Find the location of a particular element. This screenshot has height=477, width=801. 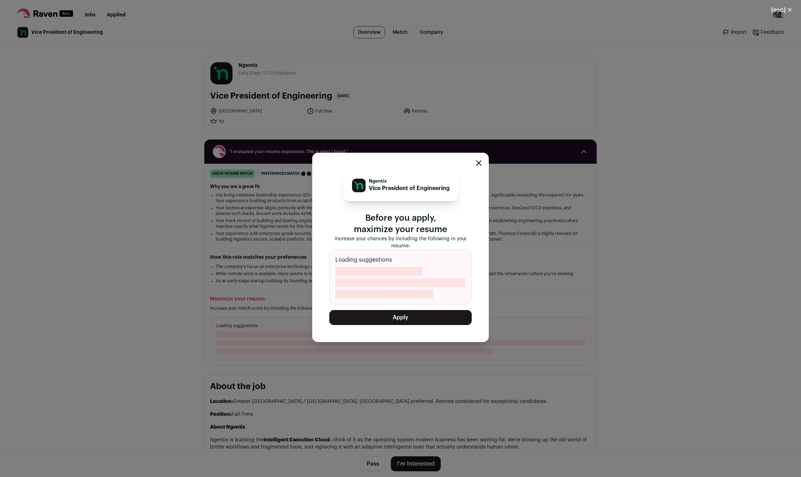

button: Apply is located at coordinates (400, 317).